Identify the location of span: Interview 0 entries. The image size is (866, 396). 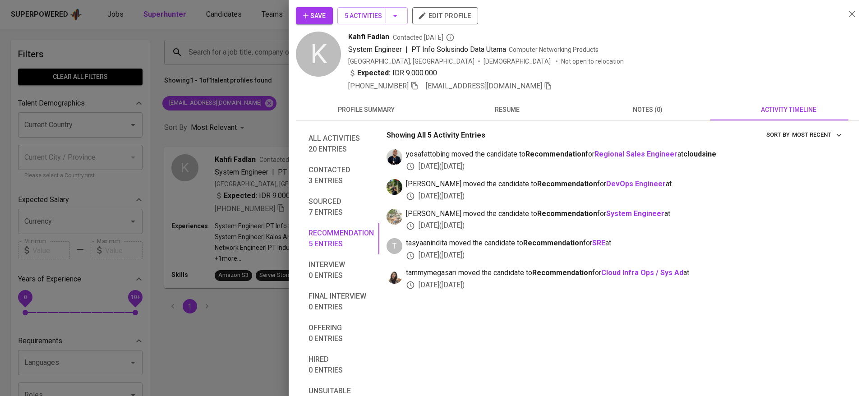
(341, 270).